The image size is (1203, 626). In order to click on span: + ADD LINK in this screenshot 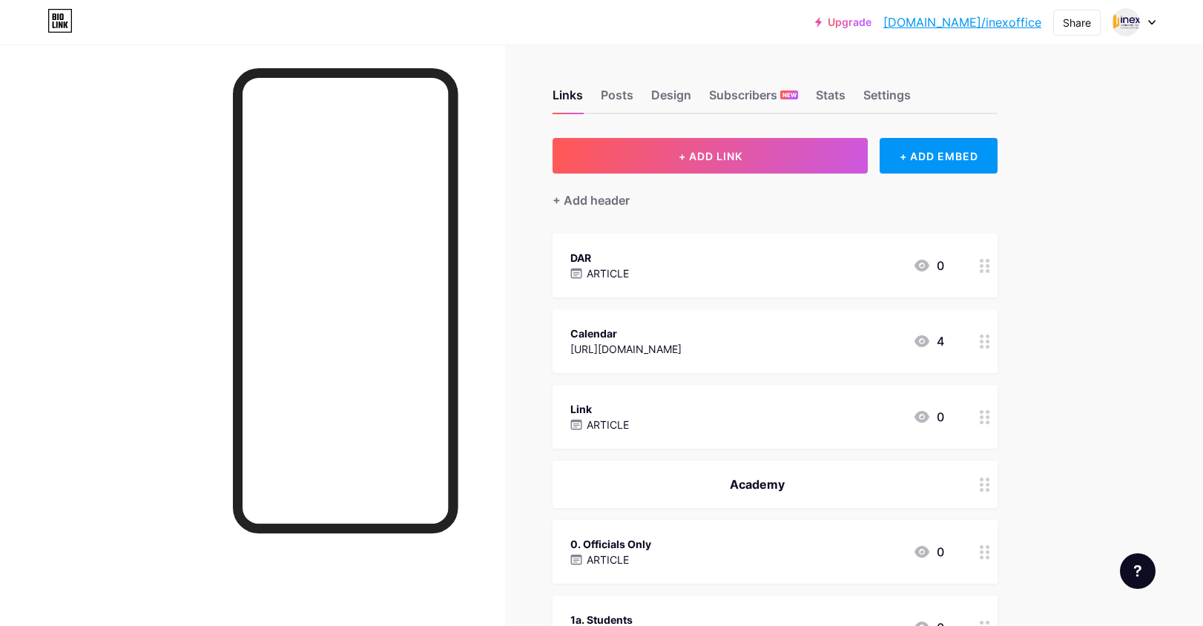, I will do `click(710, 156)`.